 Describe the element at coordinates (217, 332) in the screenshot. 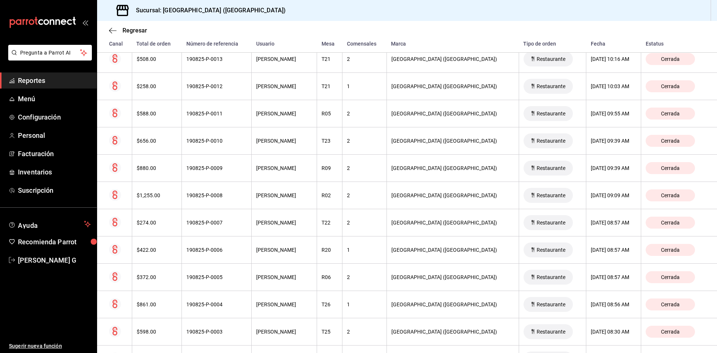

I see `div: 190825-P-0003` at that location.